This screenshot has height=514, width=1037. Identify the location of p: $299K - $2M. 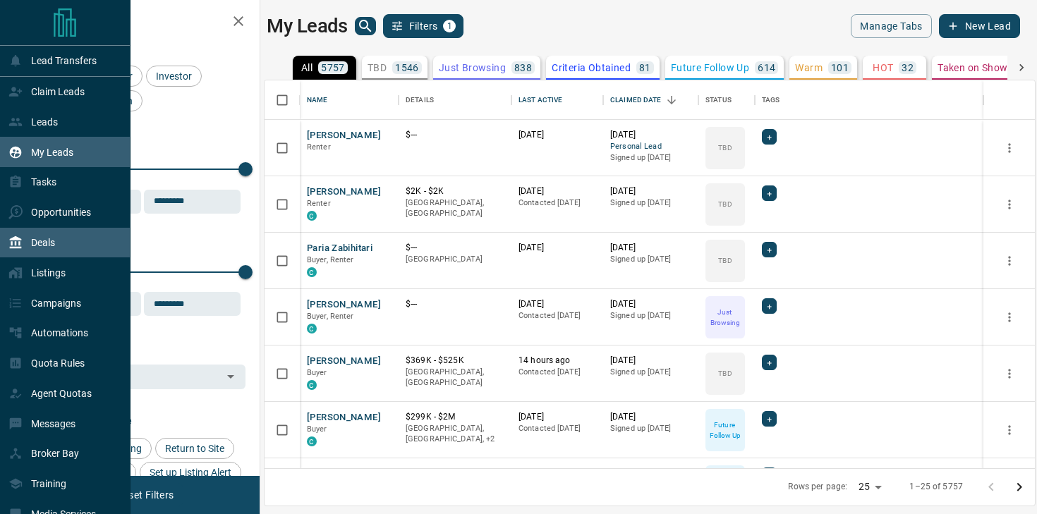
(455, 417).